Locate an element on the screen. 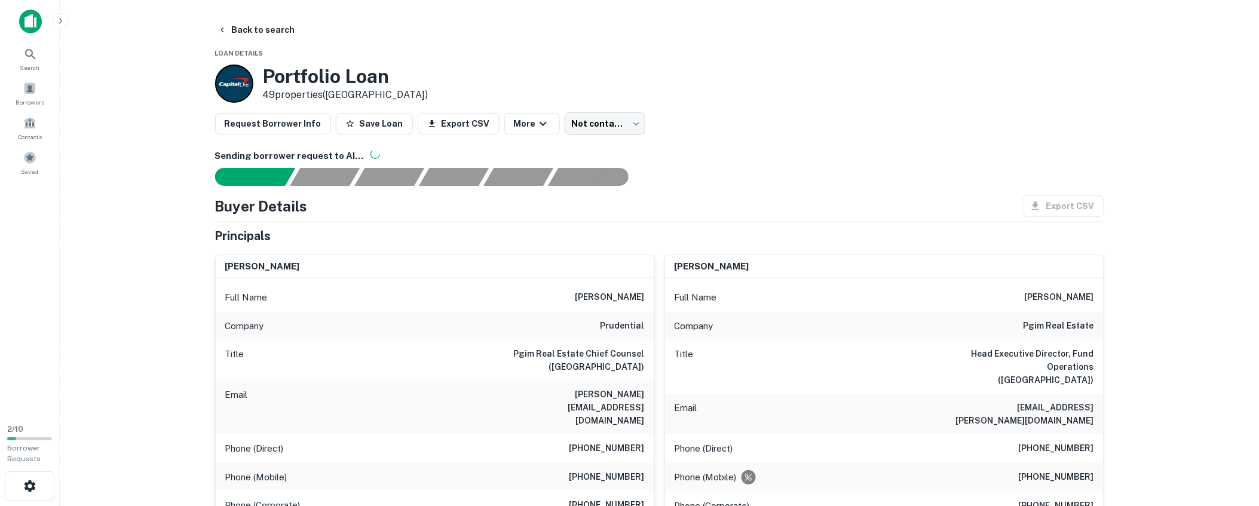 Image resolution: width=1259 pixels, height=506 pixels. div: Chat Widget is located at coordinates (1229, 439).